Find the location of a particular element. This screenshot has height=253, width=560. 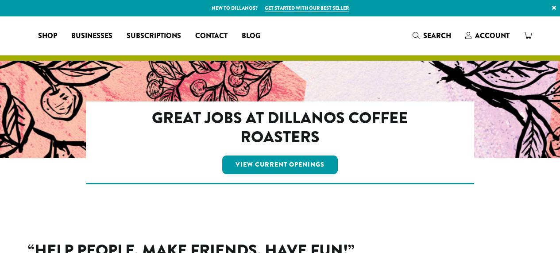

span: Blog is located at coordinates (251, 36).